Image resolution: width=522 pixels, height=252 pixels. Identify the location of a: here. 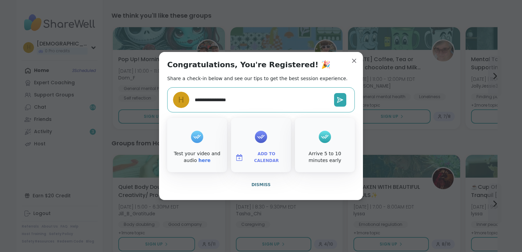
(205, 161).